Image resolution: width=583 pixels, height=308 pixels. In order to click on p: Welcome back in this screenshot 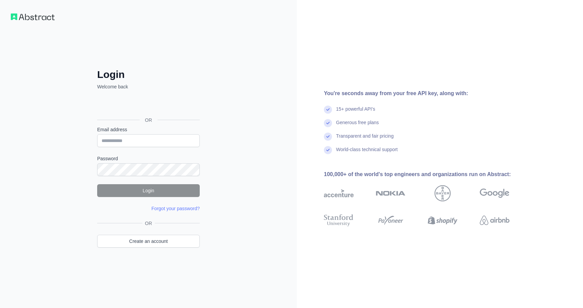, I will do `click(148, 87)`.